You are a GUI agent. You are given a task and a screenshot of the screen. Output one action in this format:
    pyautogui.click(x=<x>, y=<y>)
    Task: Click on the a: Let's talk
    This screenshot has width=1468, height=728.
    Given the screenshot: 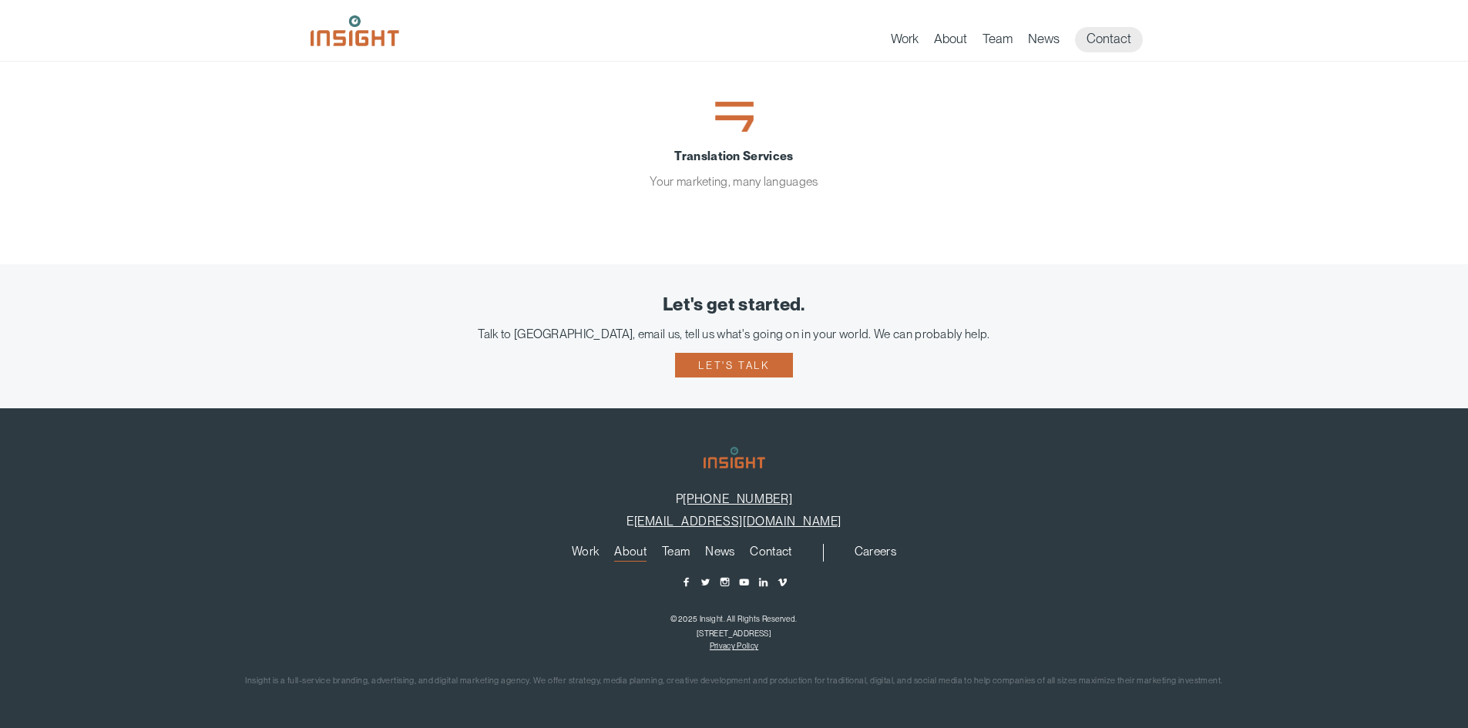 What is the action you would take?
    pyautogui.click(x=734, y=365)
    